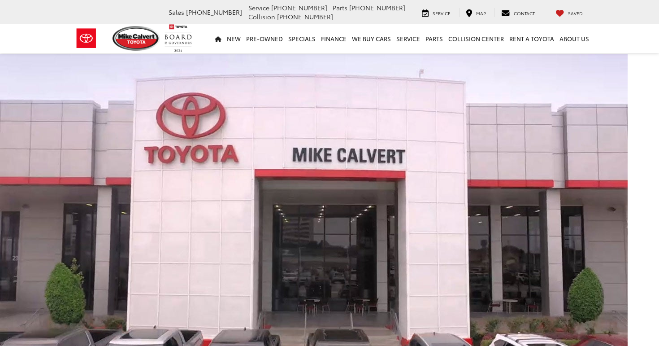 Image resolution: width=659 pixels, height=346 pixels. Describe the element at coordinates (371, 39) in the screenshot. I see `a: WE BUY CARS` at that location.